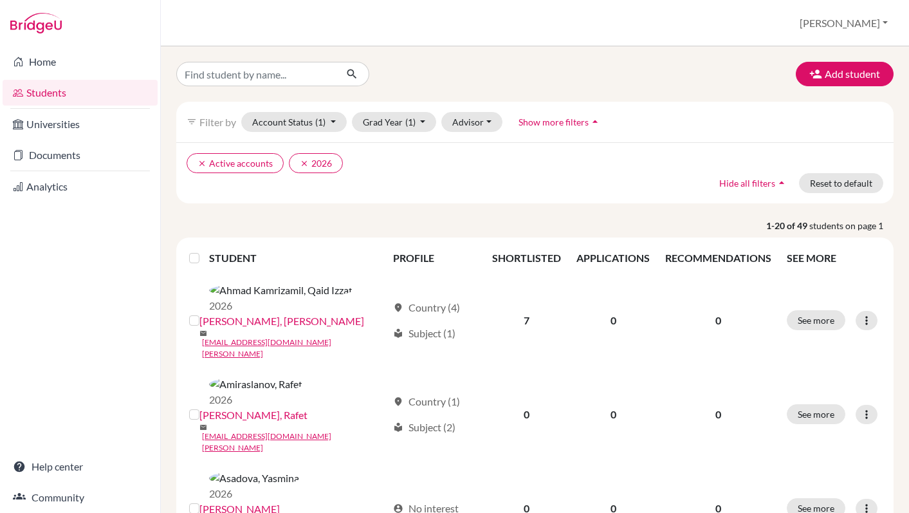 The image size is (909, 513). I want to click on i: filter_list, so click(192, 122).